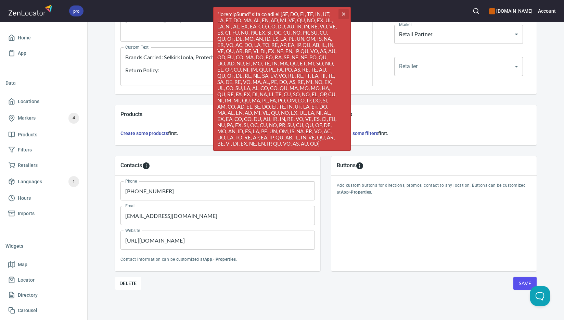 Image resolution: width=564 pixels, height=320 pixels. Describe the element at coordinates (26, 280) in the screenshot. I see `span: Locator` at that location.